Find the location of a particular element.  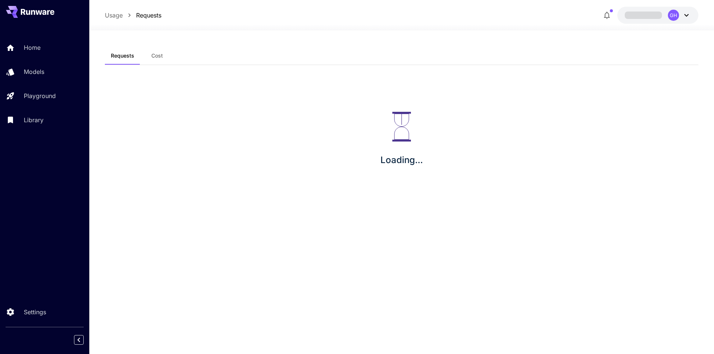

p: Library is located at coordinates (33, 120).